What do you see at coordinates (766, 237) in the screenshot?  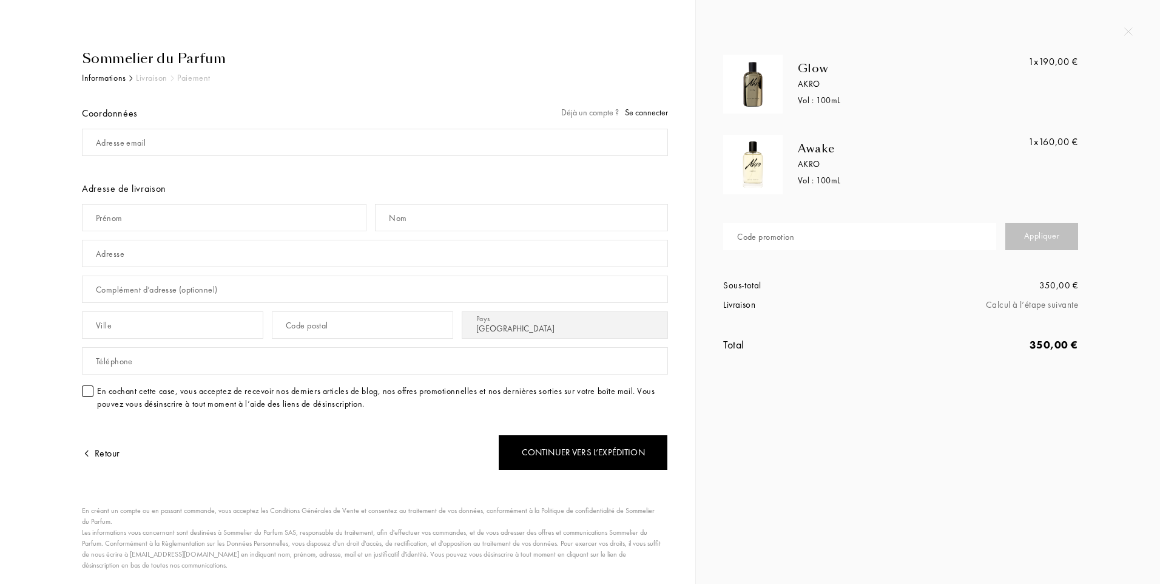 I see `div: Code promotion` at bounding box center [766, 237].